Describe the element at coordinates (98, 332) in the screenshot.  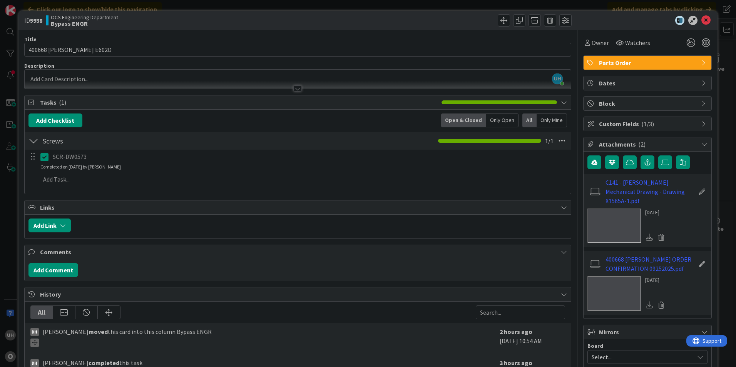
I see `b: moved` at that location.